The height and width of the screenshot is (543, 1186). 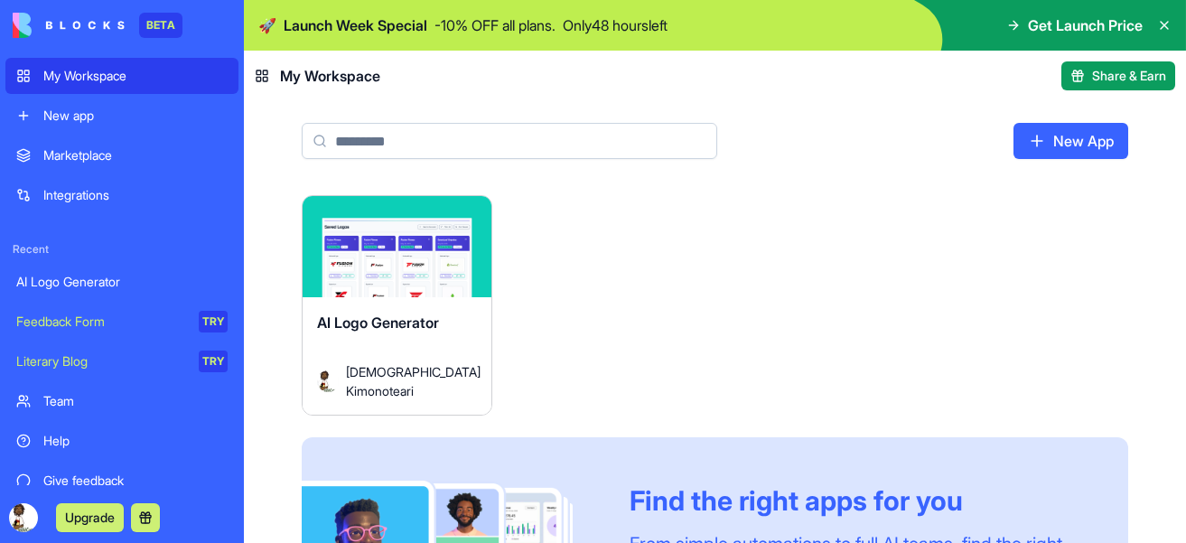 What do you see at coordinates (64, 469) in the screenshot?
I see `button: Gif picker` at bounding box center [64, 469].